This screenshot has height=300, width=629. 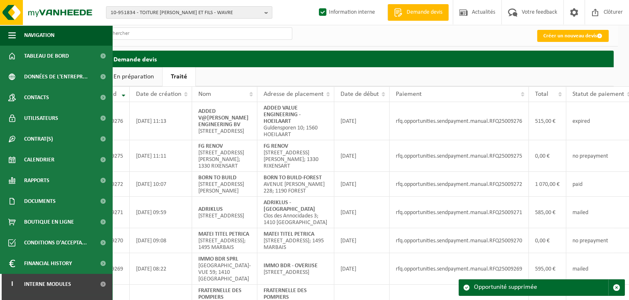 I want to click on td: 9275, so click(x=117, y=156).